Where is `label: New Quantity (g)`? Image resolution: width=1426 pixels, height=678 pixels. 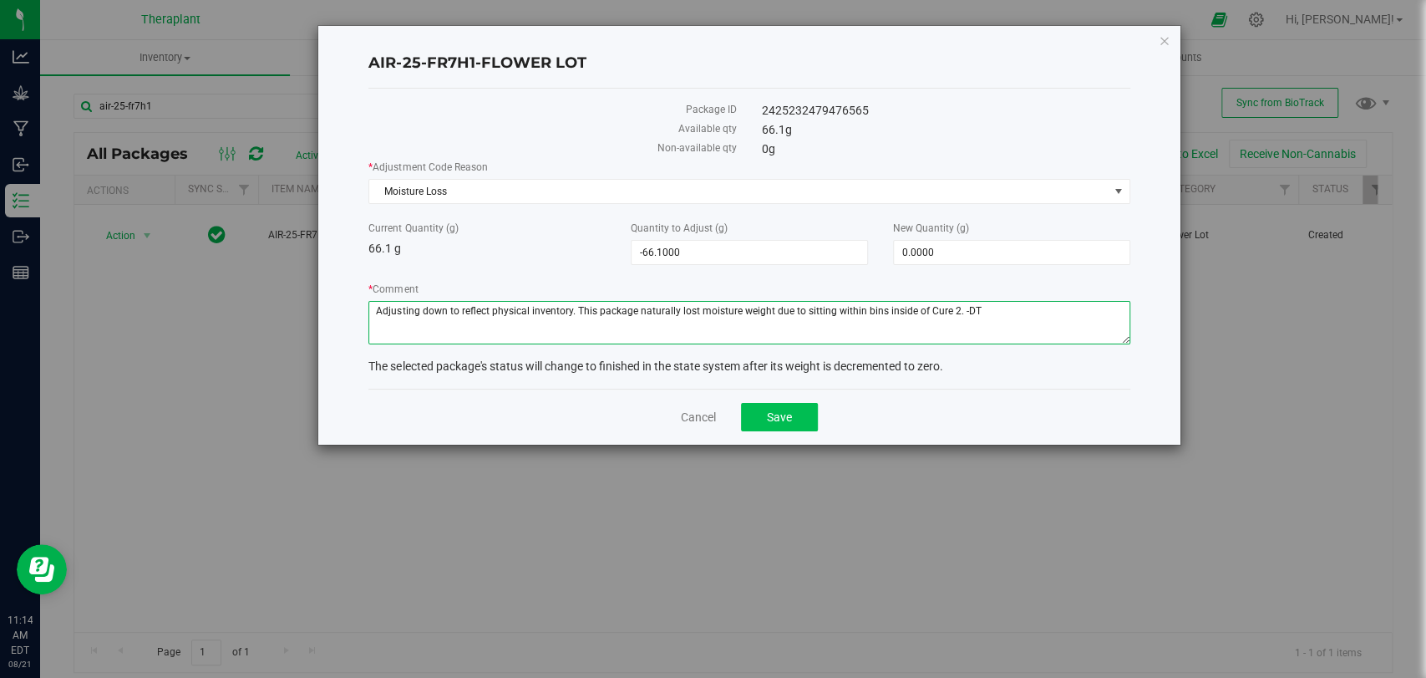
label: New Quantity (g) is located at coordinates (1012, 228).